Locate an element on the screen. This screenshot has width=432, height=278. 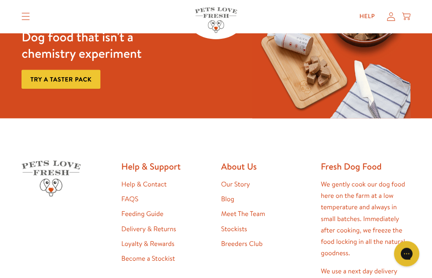
a: FAQS is located at coordinates (130, 199).